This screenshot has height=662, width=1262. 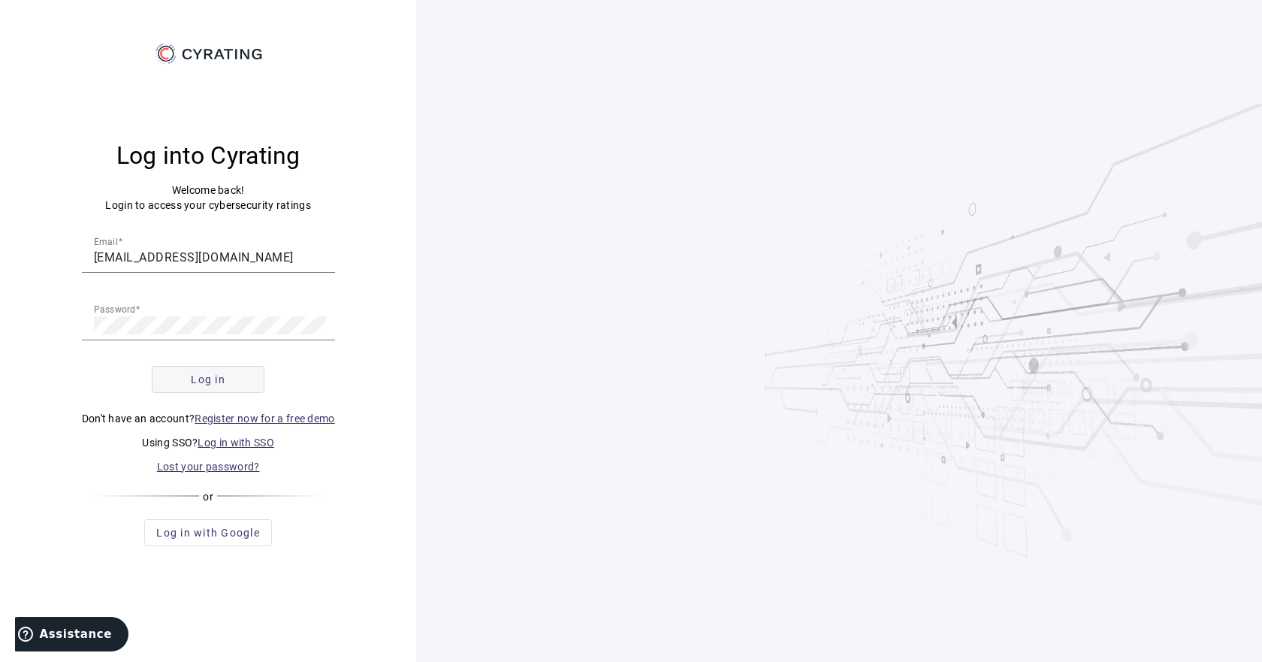 I want to click on button: Log in, so click(x=208, y=379).